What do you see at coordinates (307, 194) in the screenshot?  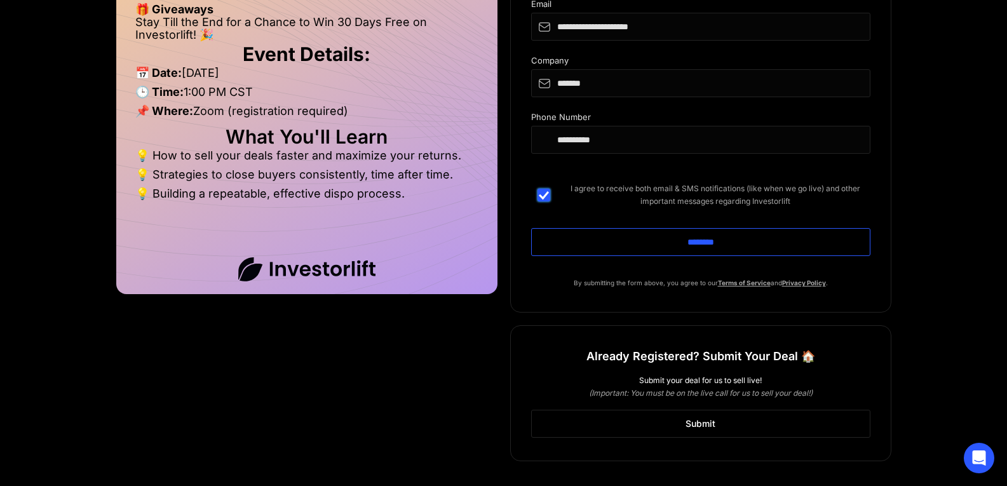 I see `li: 💡 Building a repeatable, effective dispo process.` at bounding box center [307, 194].